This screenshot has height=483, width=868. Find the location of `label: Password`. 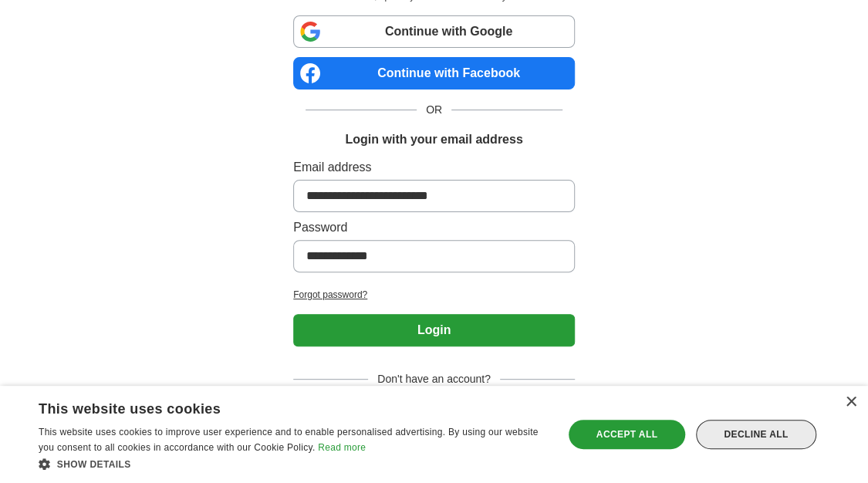

label: Password is located at coordinates (433, 228).